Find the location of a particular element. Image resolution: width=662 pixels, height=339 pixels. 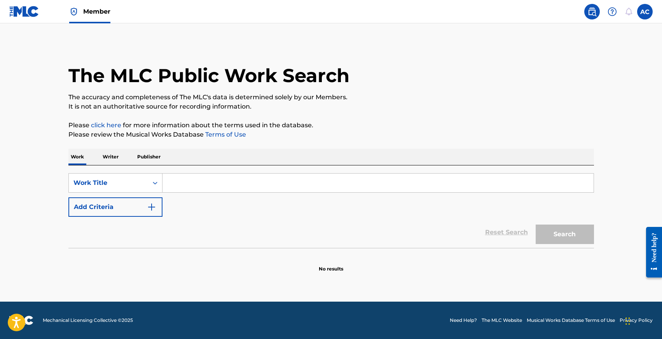

img: Top Rightsholder is located at coordinates (74, 12).